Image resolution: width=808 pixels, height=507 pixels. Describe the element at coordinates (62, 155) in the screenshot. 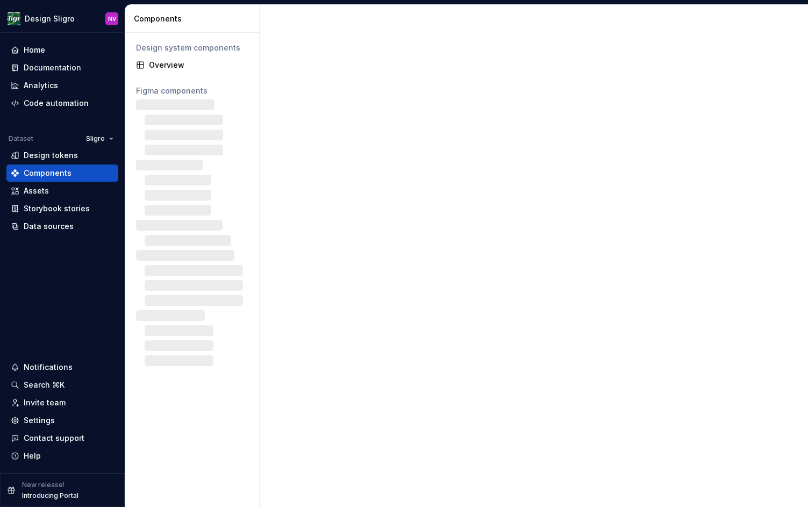

I see `a: Design tokens` at that location.